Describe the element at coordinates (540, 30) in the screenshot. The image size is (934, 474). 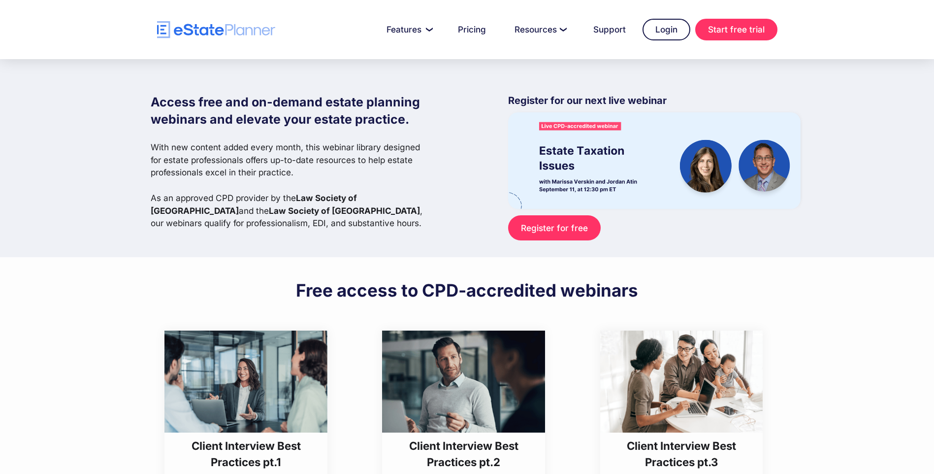
I see `a: Resources` at that location.